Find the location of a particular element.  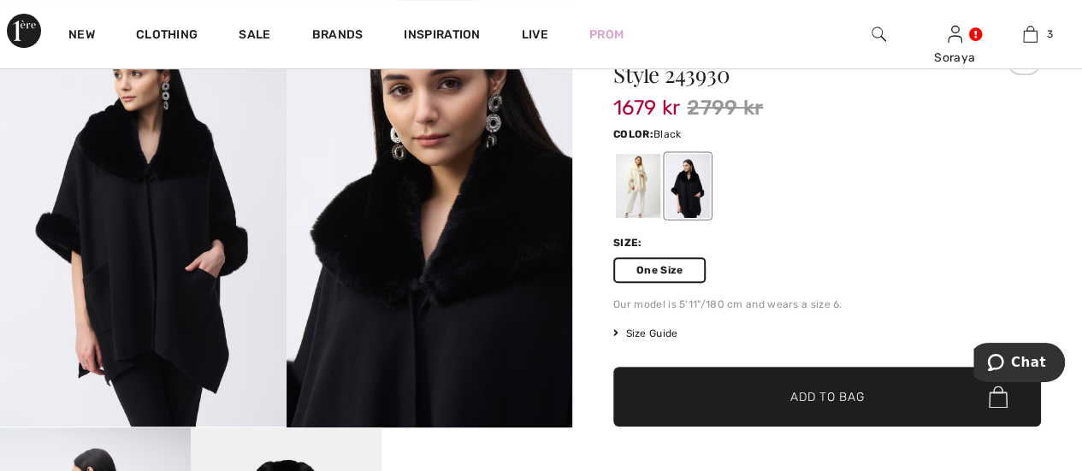

div: Black is located at coordinates (688, 186).